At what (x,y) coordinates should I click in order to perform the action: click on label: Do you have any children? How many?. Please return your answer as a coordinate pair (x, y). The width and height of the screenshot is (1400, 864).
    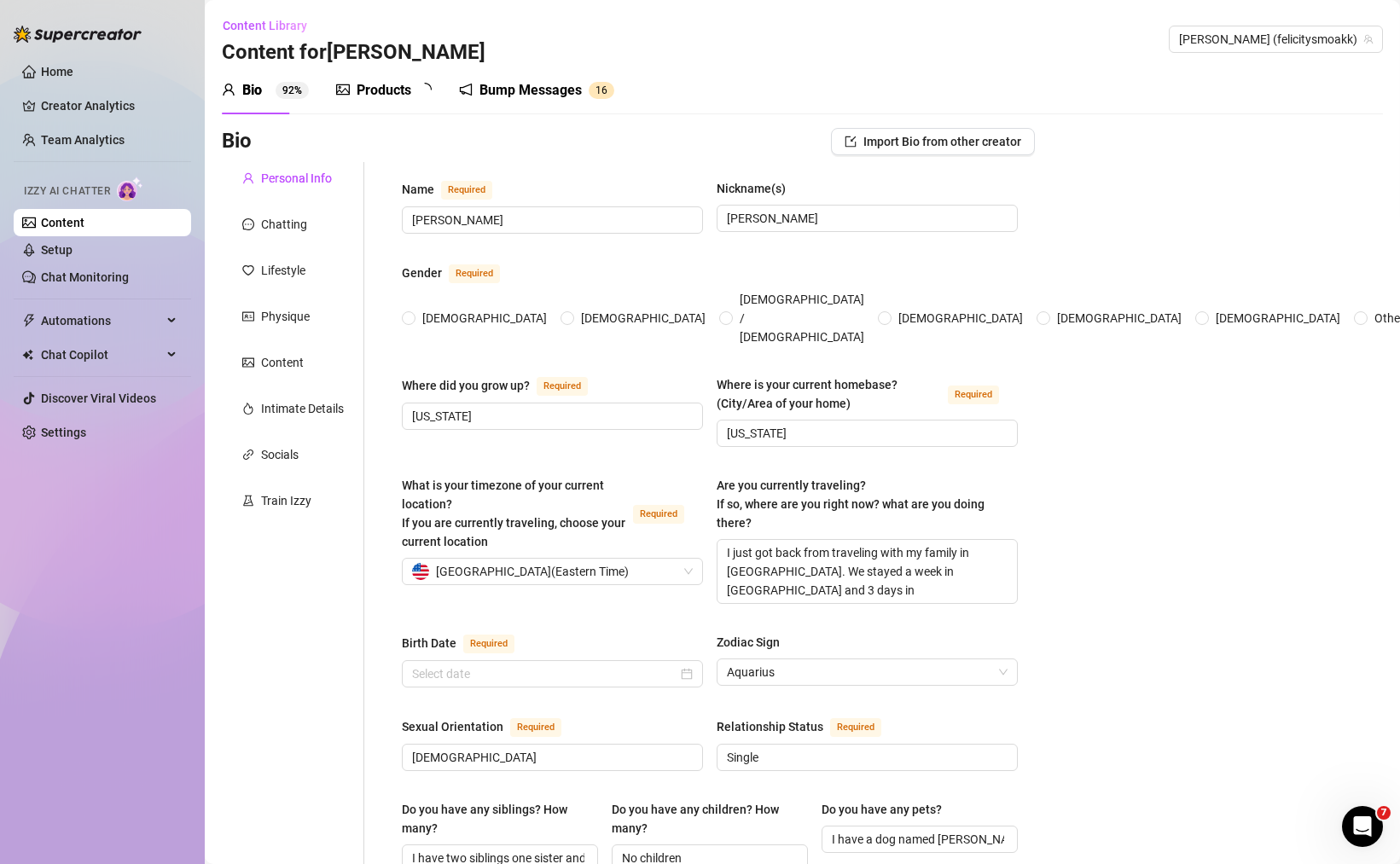
    Looking at the image, I should click on (710, 819).